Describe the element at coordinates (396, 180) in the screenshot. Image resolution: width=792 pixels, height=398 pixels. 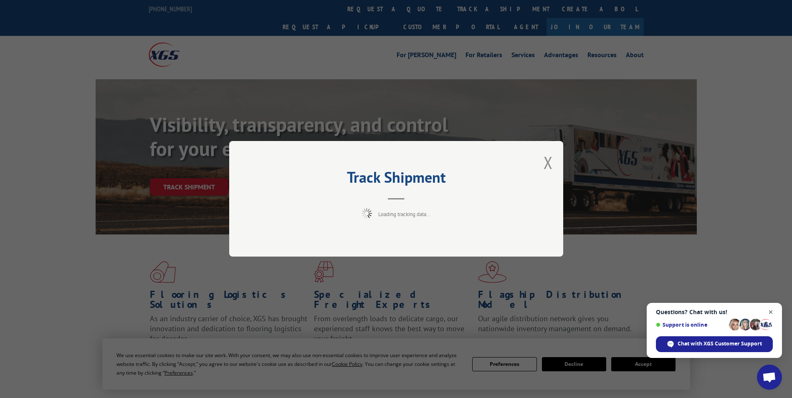
I see `h2: Track Shipment` at that location.